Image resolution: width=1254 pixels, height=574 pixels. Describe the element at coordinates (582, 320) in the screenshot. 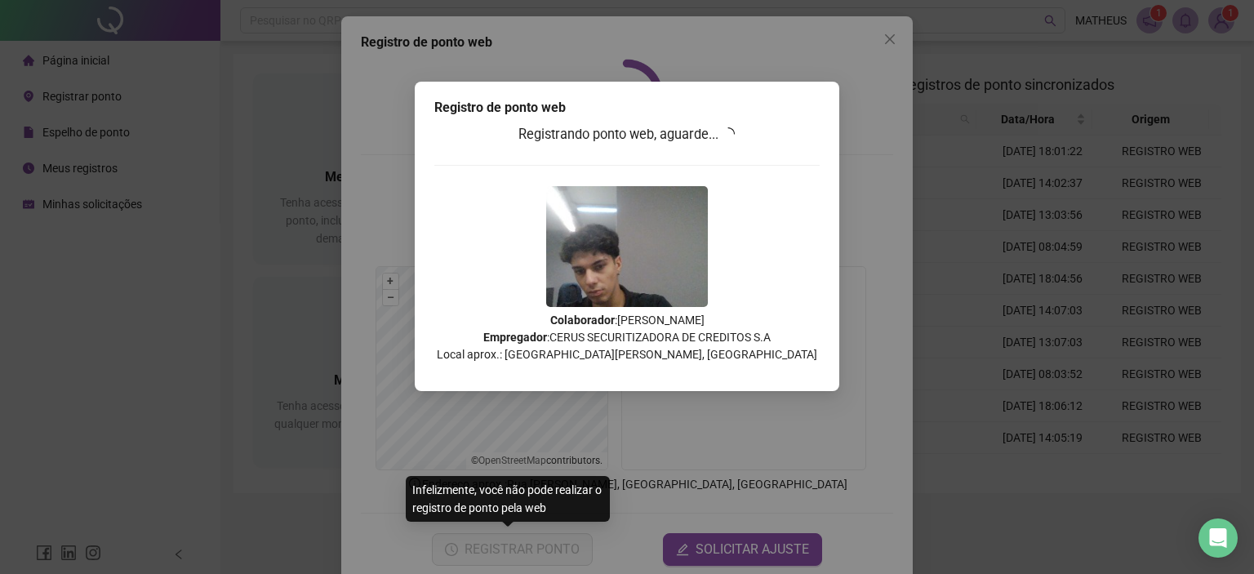

I see `strong: Colaborador` at that location.